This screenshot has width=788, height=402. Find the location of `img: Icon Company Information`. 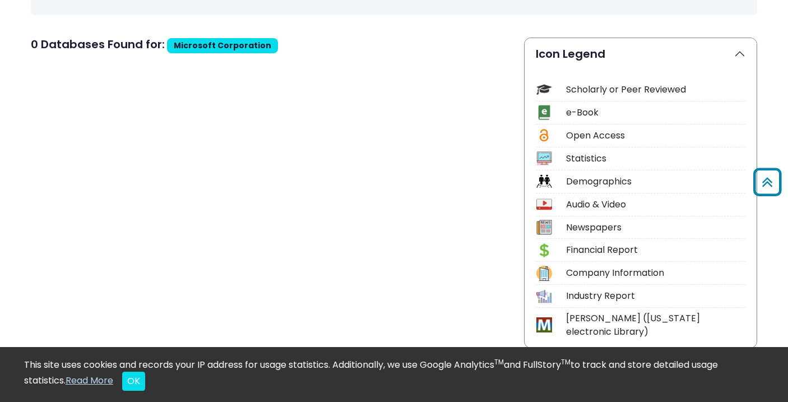

img: Icon Company Information is located at coordinates (544, 273).